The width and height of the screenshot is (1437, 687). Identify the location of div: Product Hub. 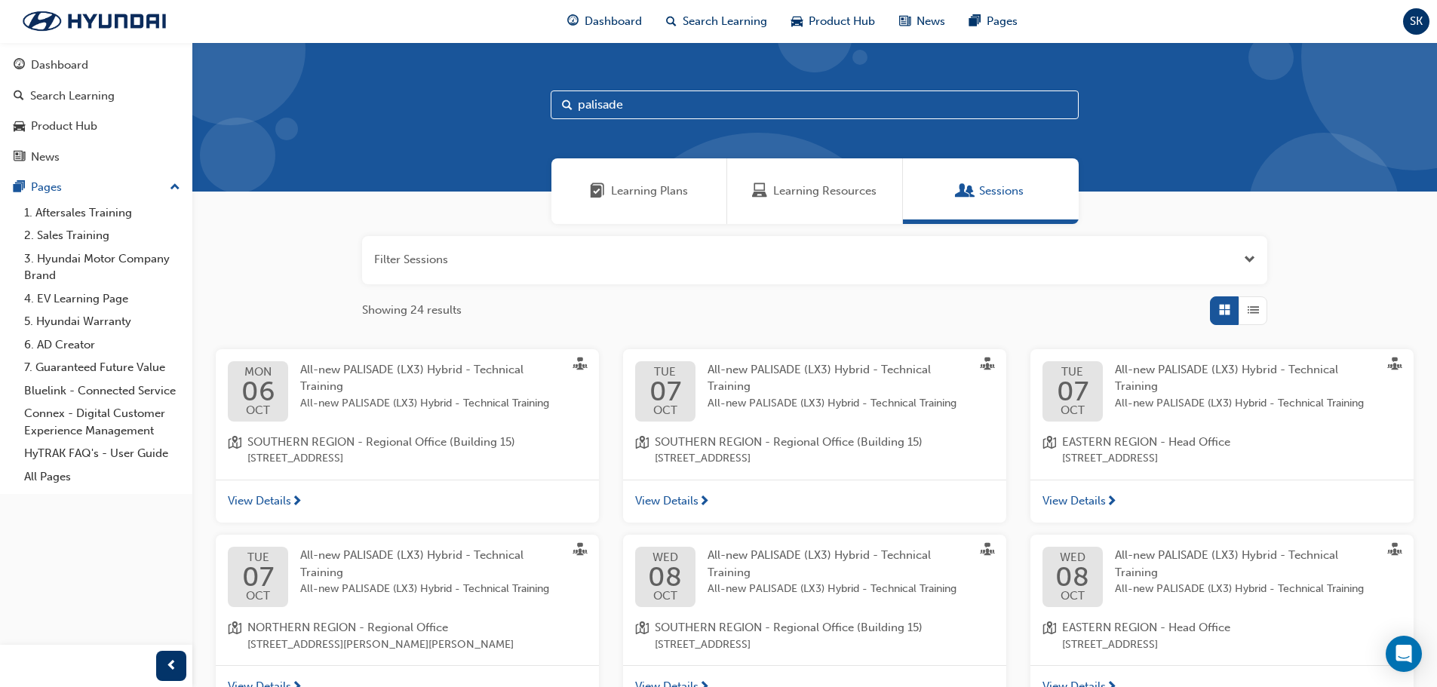
(64, 126).